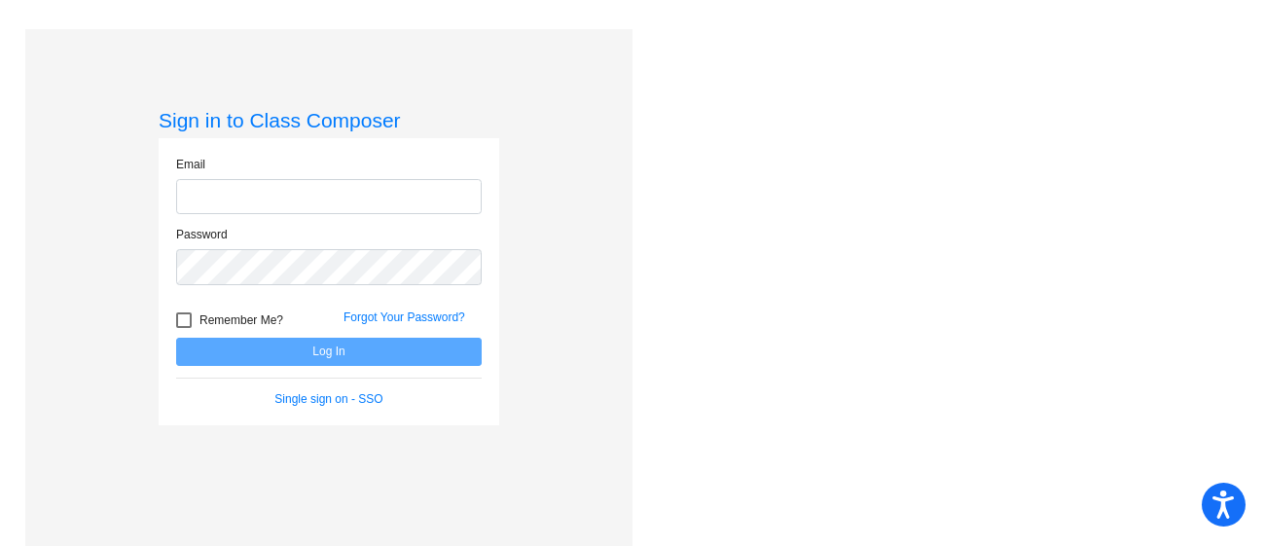  Describe the element at coordinates (329, 120) in the screenshot. I see `h3: Sign in to Class Composer` at that location.